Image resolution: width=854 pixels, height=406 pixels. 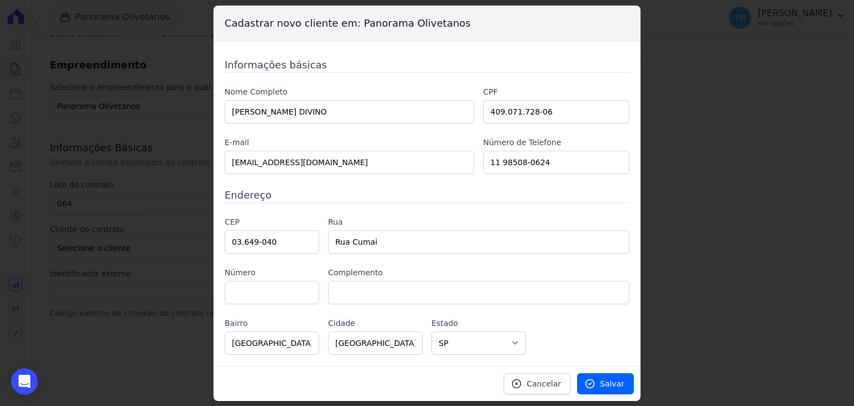 I want to click on label: CPF, so click(x=556, y=92).